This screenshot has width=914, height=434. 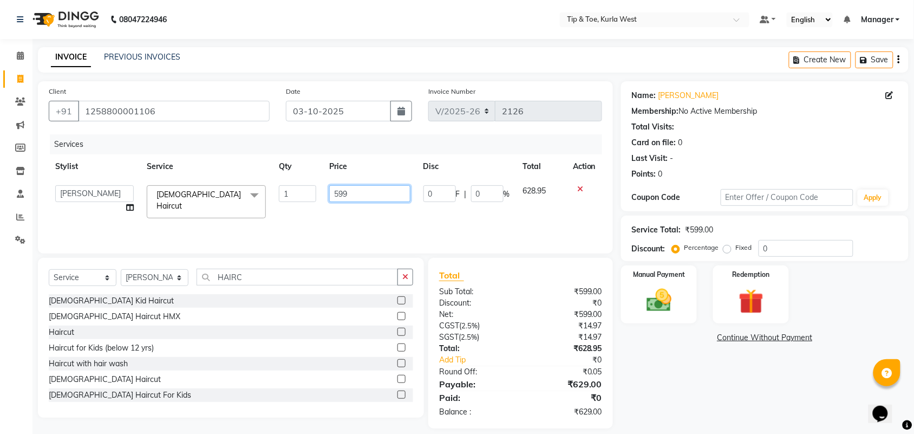 I want to click on div: Paid:, so click(x=476, y=397).